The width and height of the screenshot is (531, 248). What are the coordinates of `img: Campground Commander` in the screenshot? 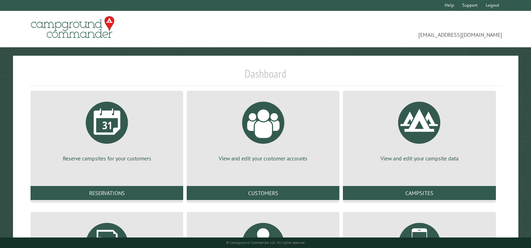 It's located at (73, 27).